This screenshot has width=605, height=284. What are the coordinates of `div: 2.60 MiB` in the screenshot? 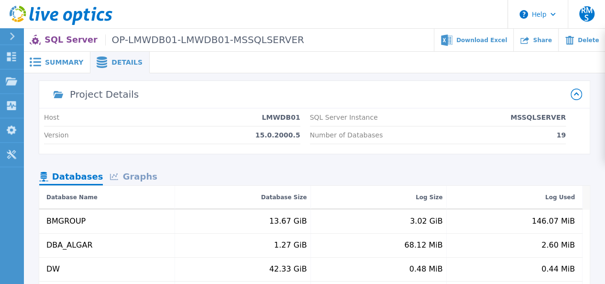 It's located at (558, 245).